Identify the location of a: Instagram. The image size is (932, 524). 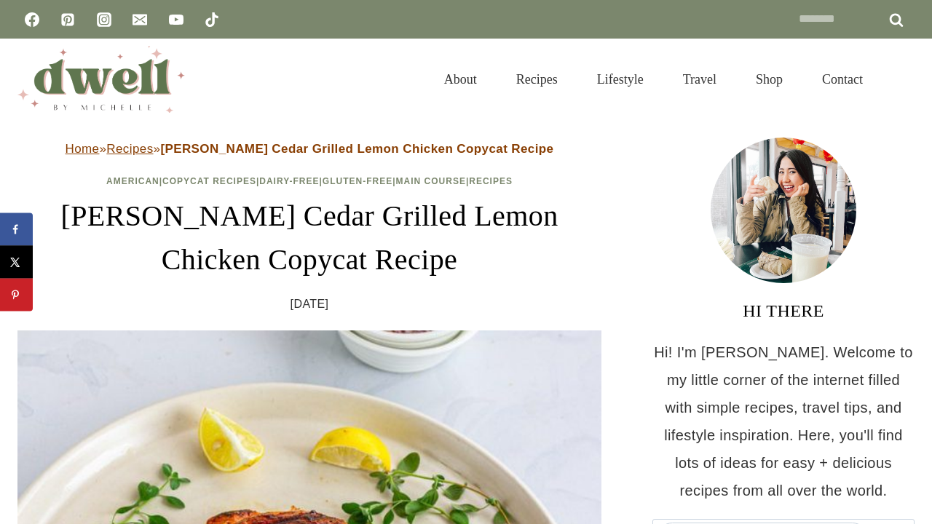
(104, 20).